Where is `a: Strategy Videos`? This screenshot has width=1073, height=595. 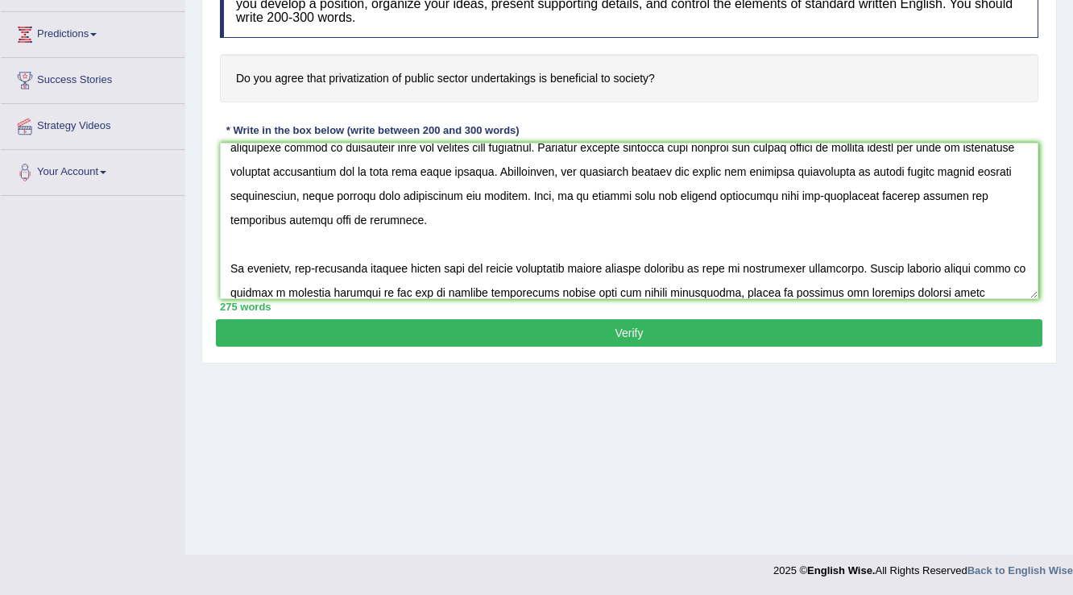 a: Strategy Videos is located at coordinates (93, 124).